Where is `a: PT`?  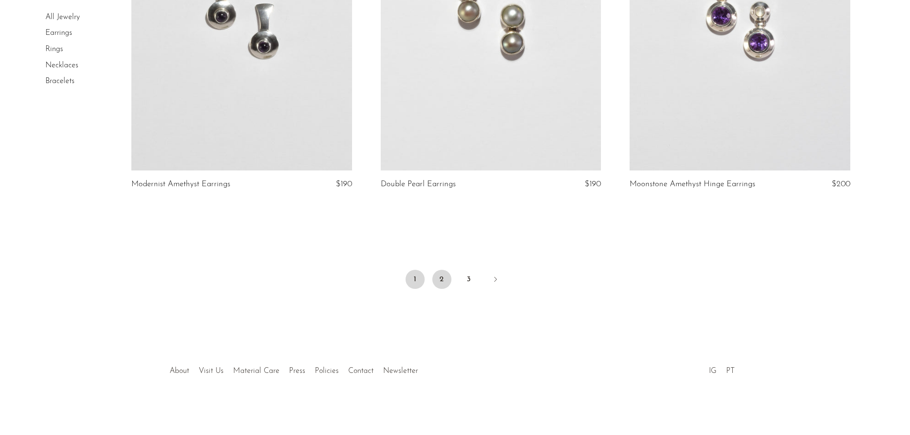
a: PT is located at coordinates (730, 371).